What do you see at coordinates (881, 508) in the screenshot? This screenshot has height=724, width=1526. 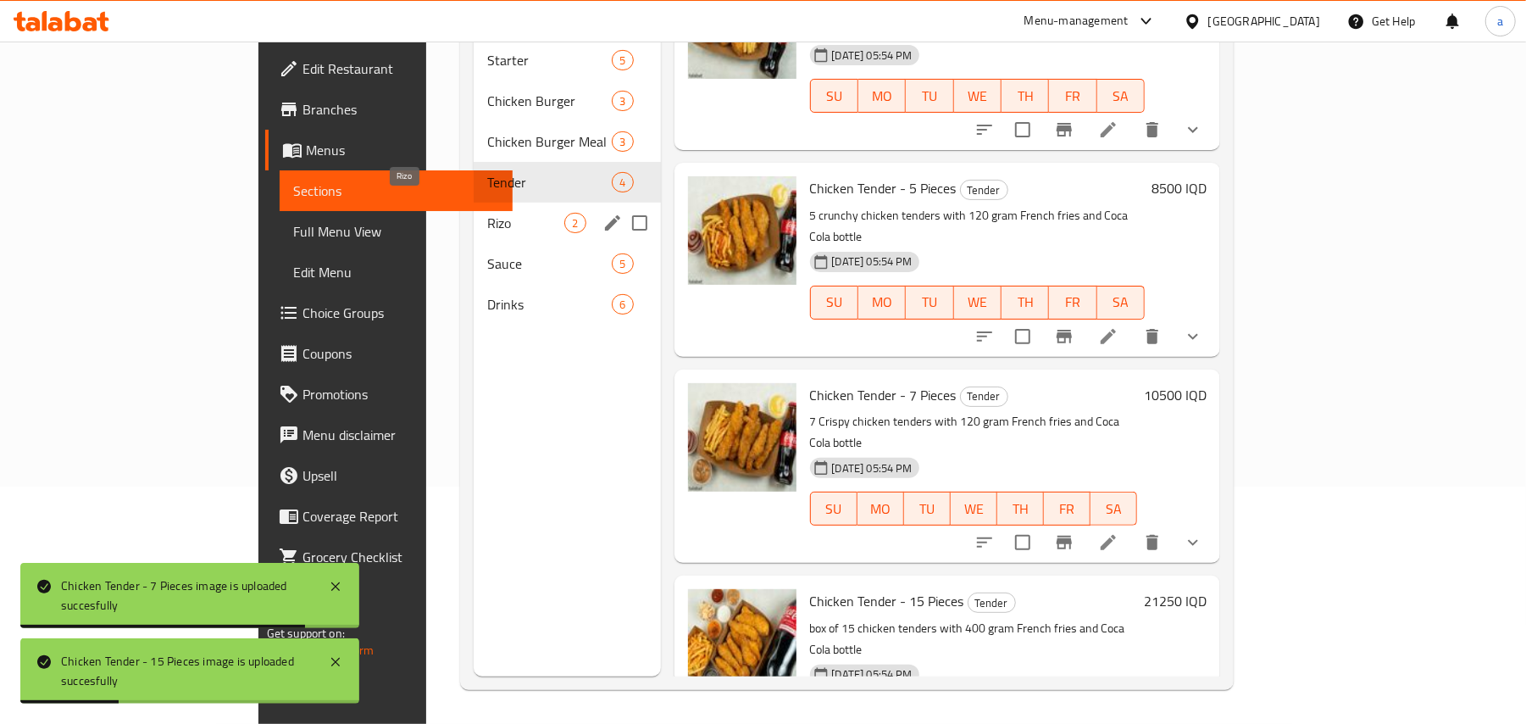 I see `button: MO` at bounding box center [881, 508].